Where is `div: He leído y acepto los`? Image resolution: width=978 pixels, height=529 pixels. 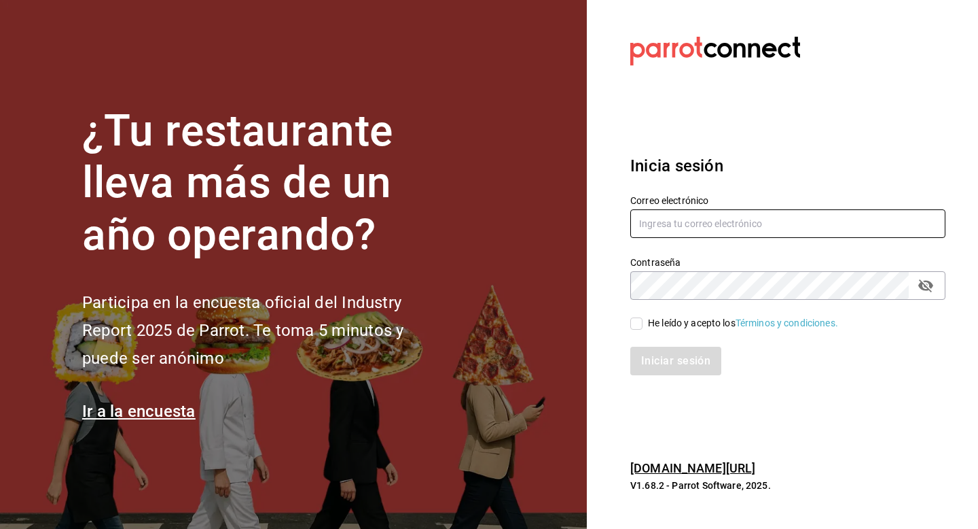
div: He leído y acepto los is located at coordinates (743, 323).